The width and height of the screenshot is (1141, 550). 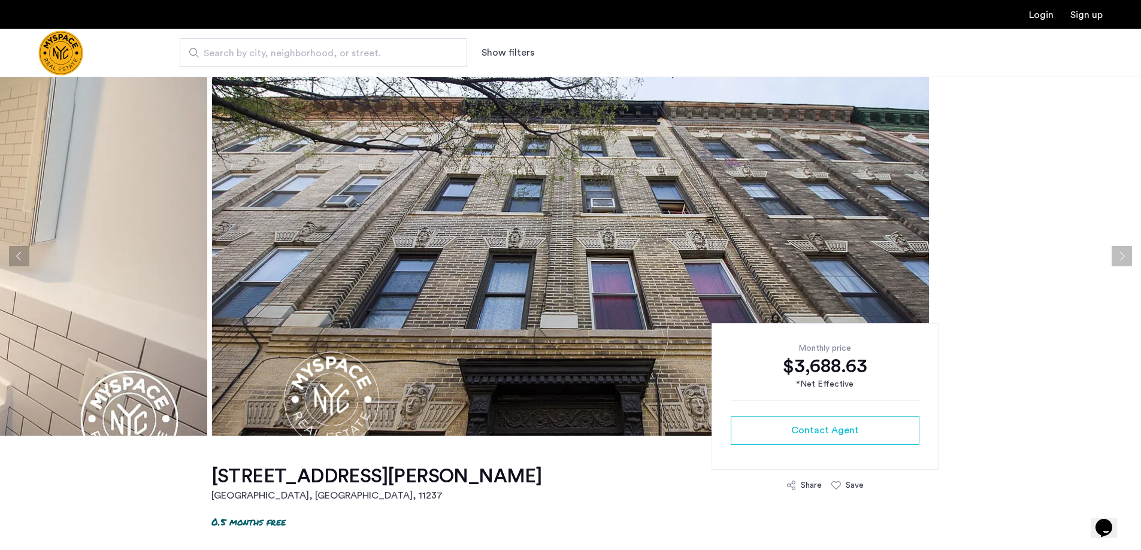 What do you see at coordinates (1121, 256) in the screenshot?
I see `button: Next apartment` at bounding box center [1121, 256].